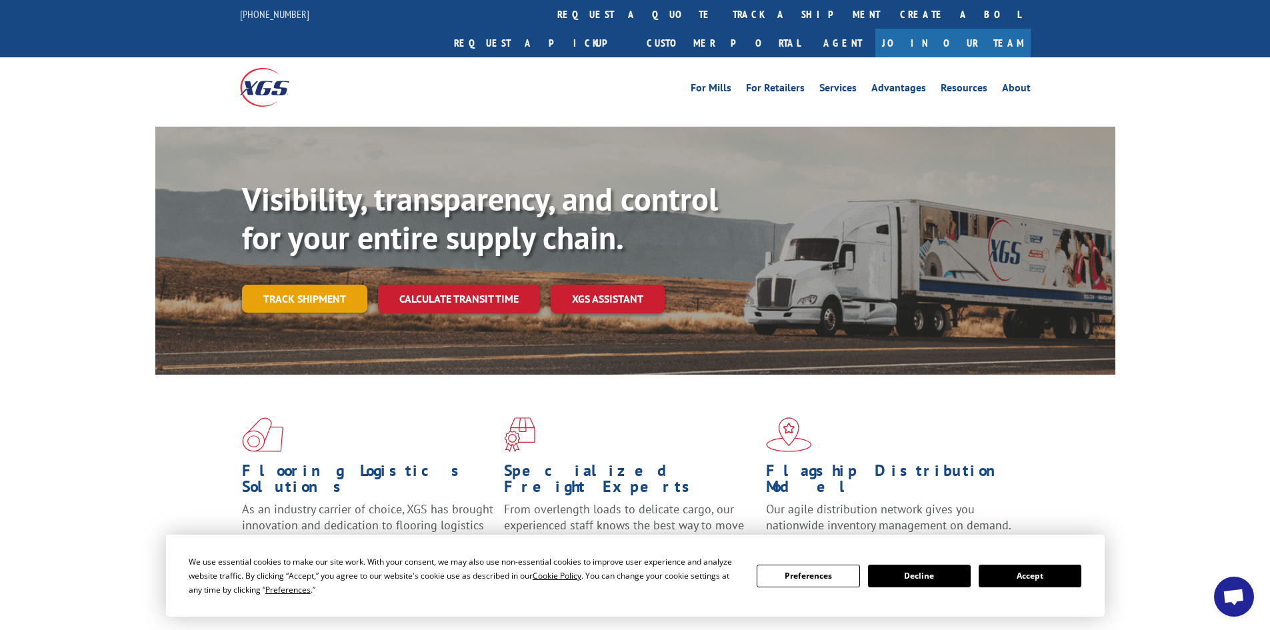  Describe the element at coordinates (775, 90) in the screenshot. I see `a: For Retailers` at that location.